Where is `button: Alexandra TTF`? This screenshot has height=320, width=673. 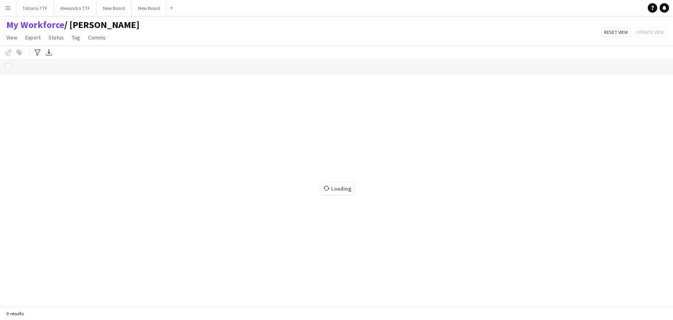 button: Alexandra TTF is located at coordinates (75, 8).